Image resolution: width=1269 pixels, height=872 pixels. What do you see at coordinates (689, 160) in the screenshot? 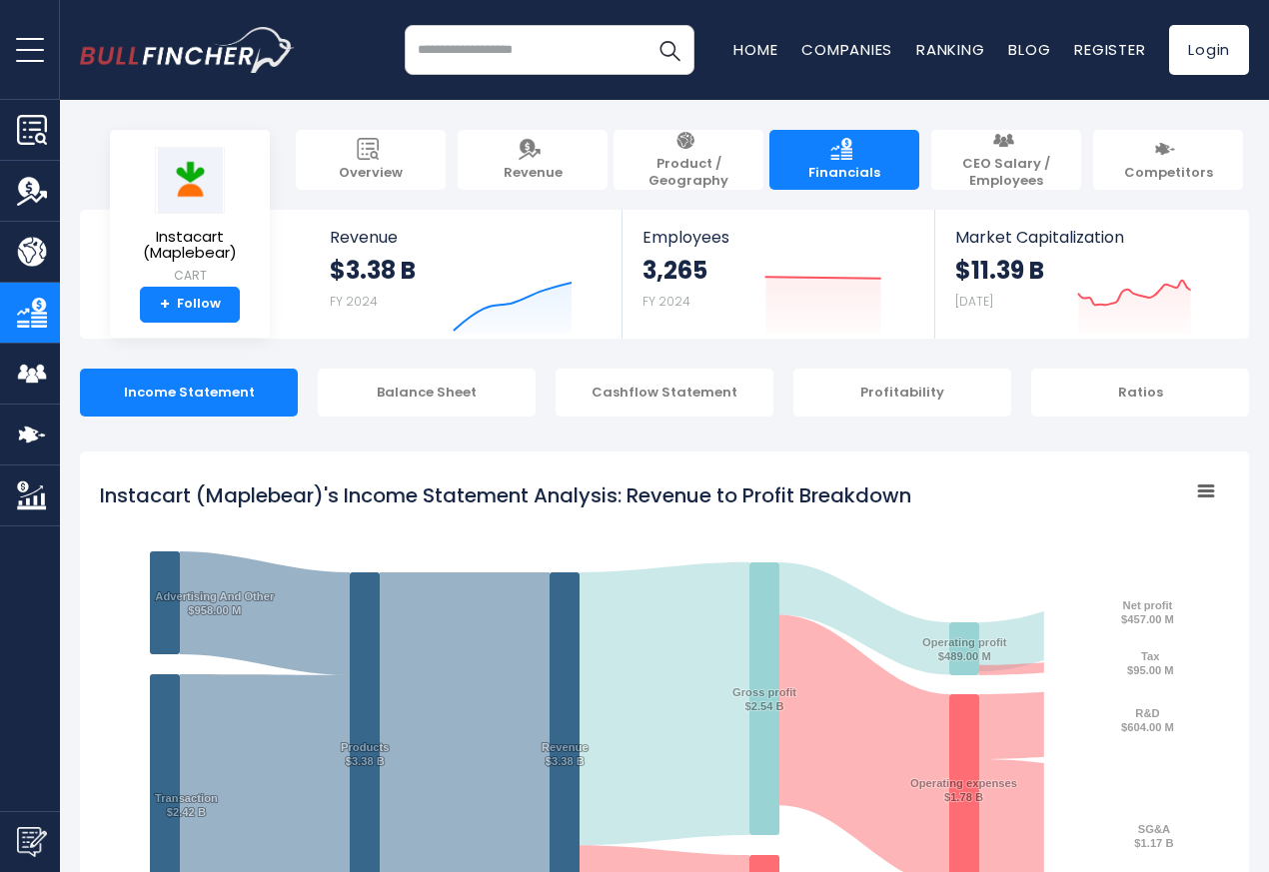
I see `a: Product / Geography` at bounding box center [689, 160].